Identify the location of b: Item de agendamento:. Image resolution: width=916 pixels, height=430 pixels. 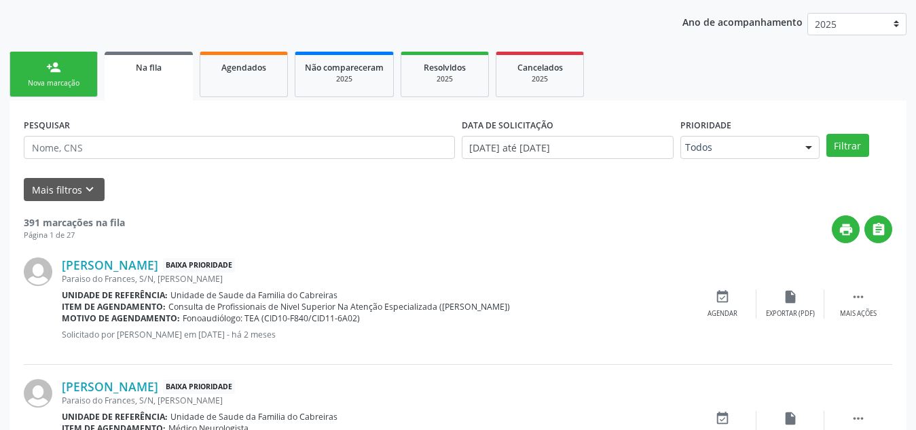
(113, 306).